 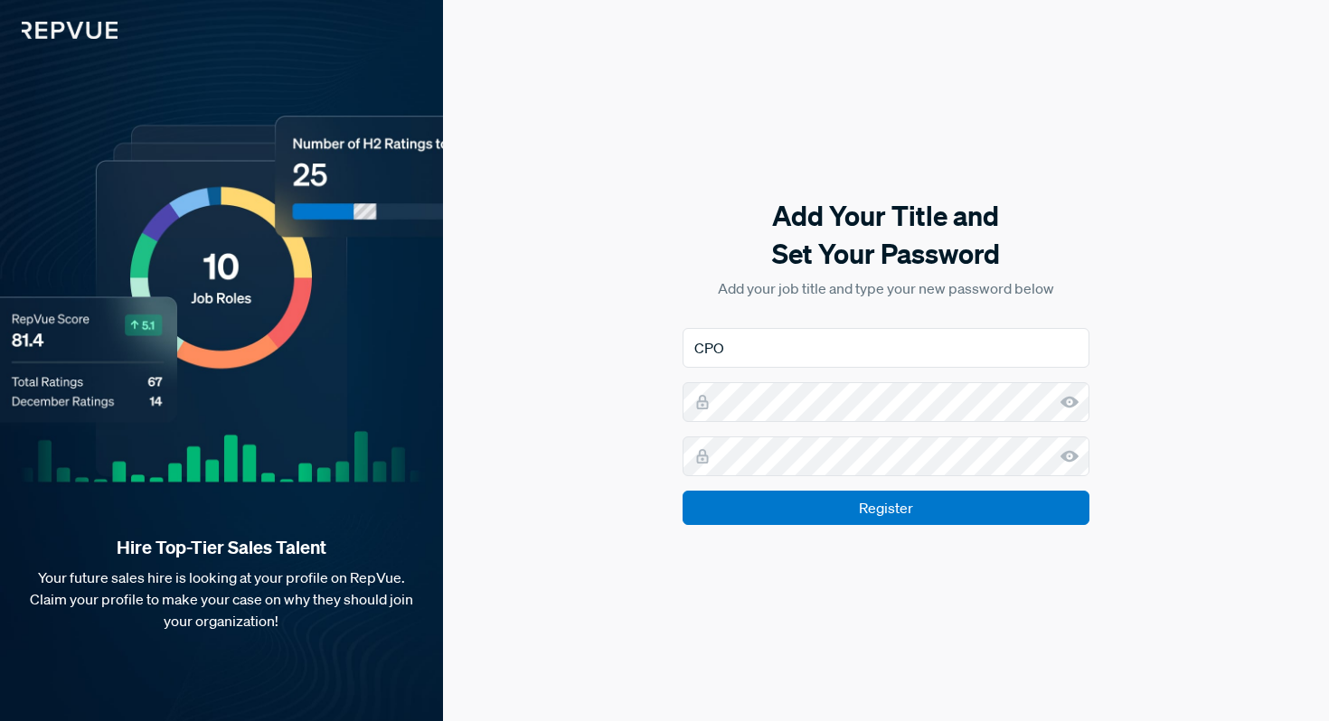 What do you see at coordinates (222, 548) in the screenshot?
I see `strong: Hire Top-Tier Sales Talent` at bounding box center [222, 548].